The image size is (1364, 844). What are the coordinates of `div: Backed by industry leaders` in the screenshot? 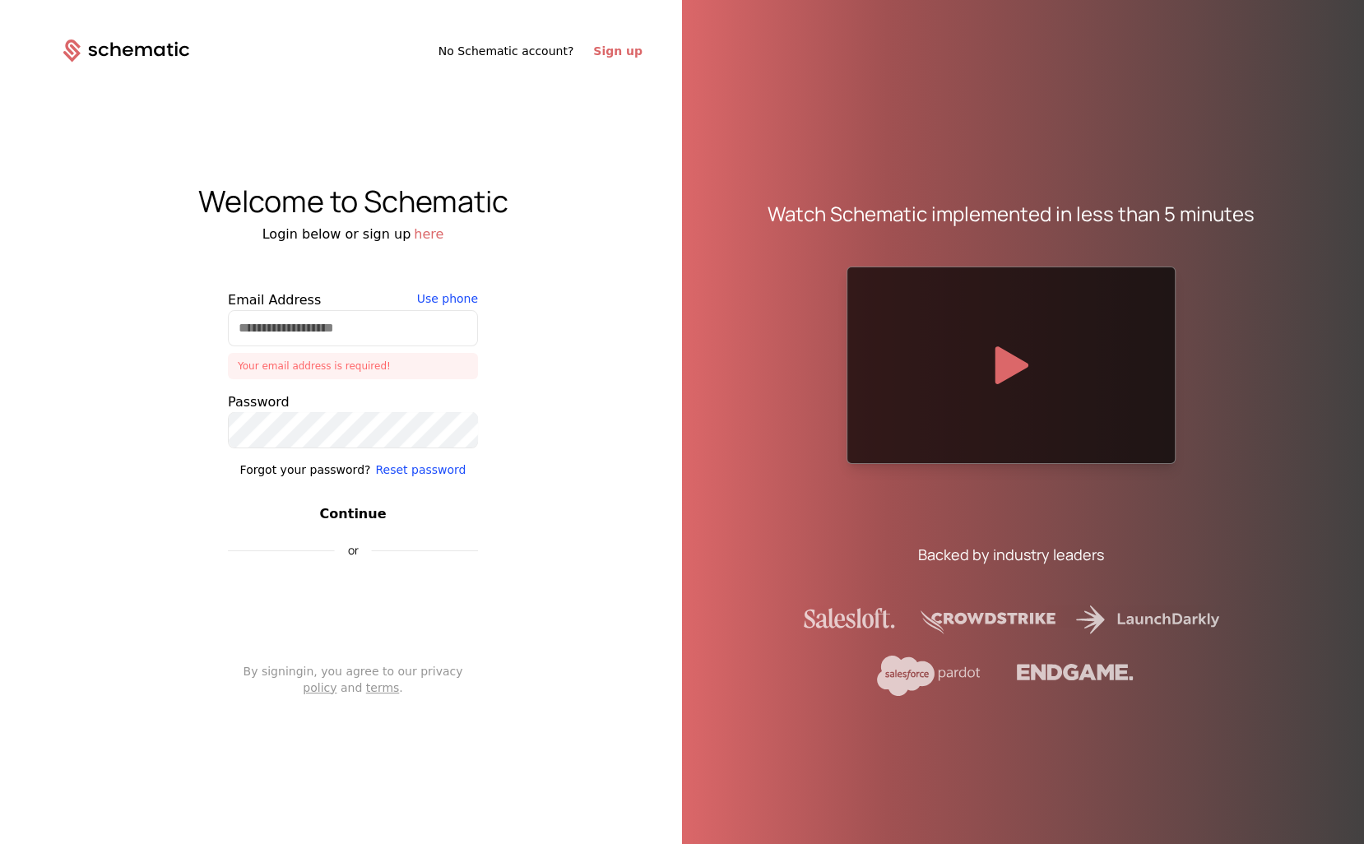 It's located at (1011, 555).